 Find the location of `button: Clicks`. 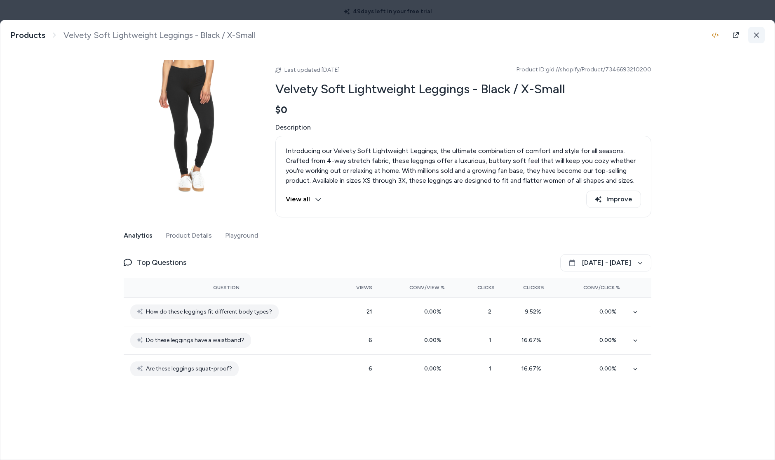

button: Clicks is located at coordinates (476, 288).